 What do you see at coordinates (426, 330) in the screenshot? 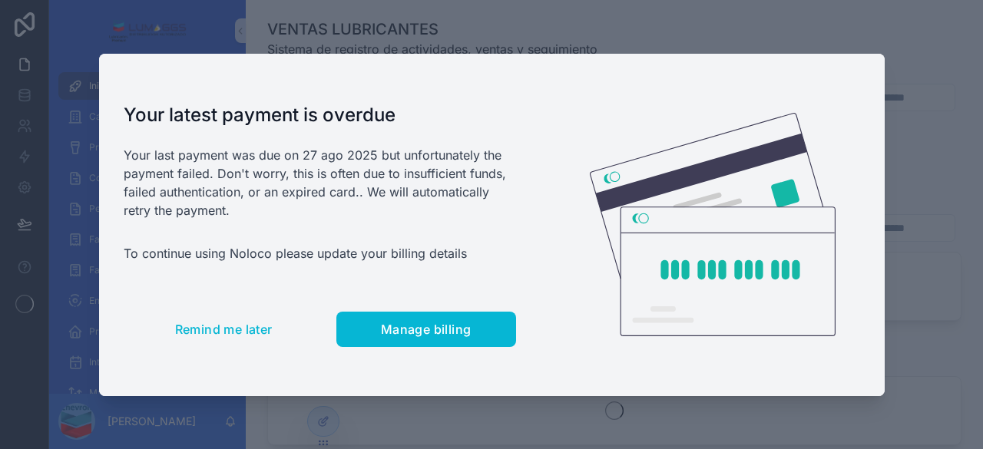
I see `span: Manage billing` at bounding box center [426, 330].